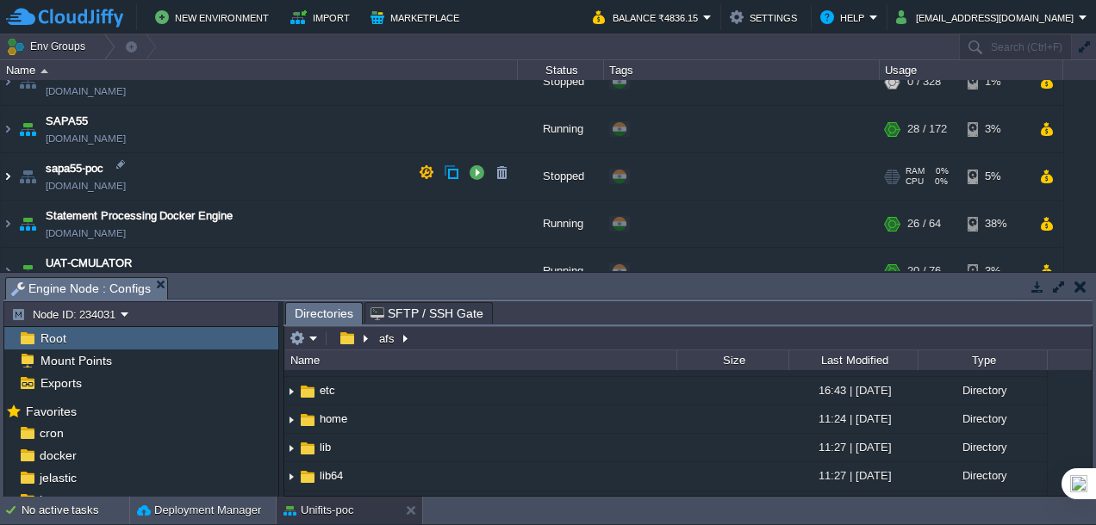 This screenshot has width=1096, height=525. Describe the element at coordinates (687, 338) in the screenshot. I see `input: Click to enter the path` at that location.